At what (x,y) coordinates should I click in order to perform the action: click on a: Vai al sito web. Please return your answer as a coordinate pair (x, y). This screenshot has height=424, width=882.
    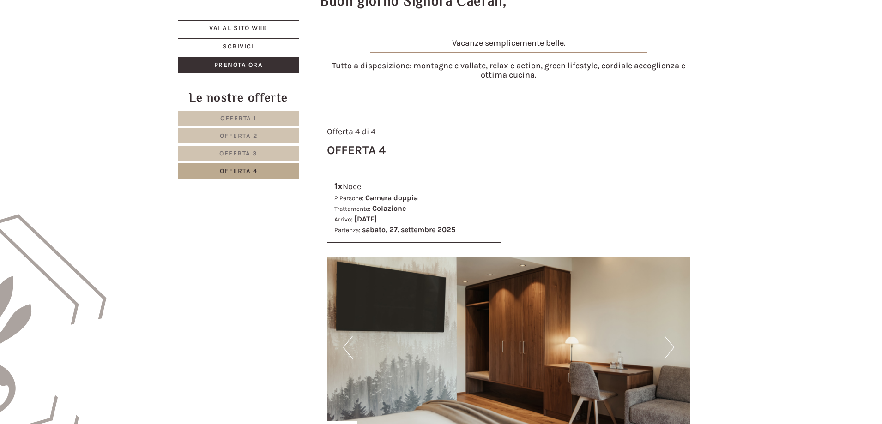
    Looking at the image, I should click on (238, 28).